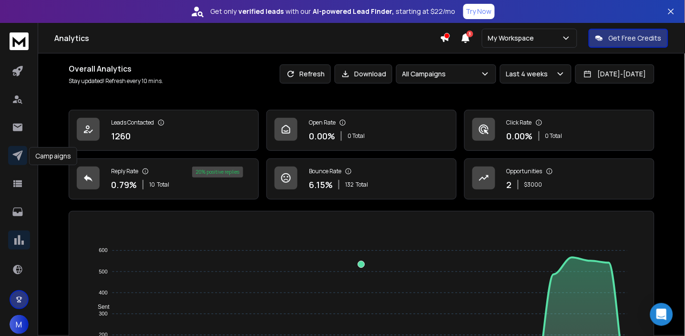 The image size is (685, 336). I want to click on div: Campaigns, so click(53, 156).